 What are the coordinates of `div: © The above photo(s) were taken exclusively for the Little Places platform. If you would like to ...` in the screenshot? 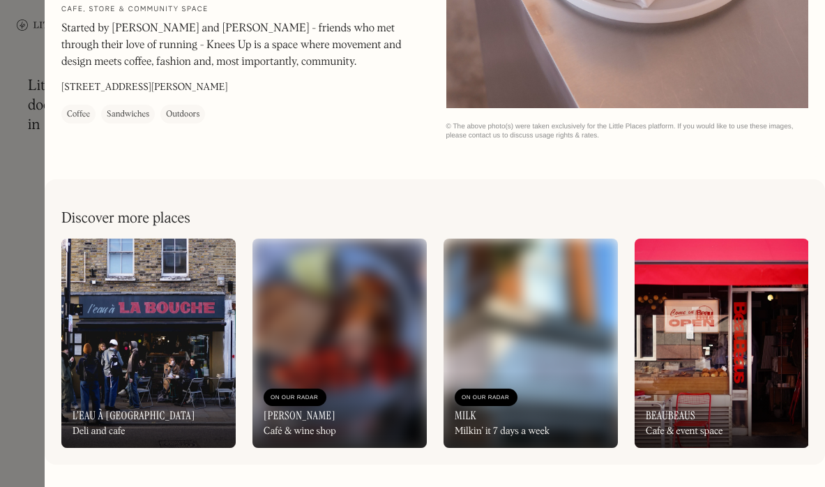 It's located at (628, 131).